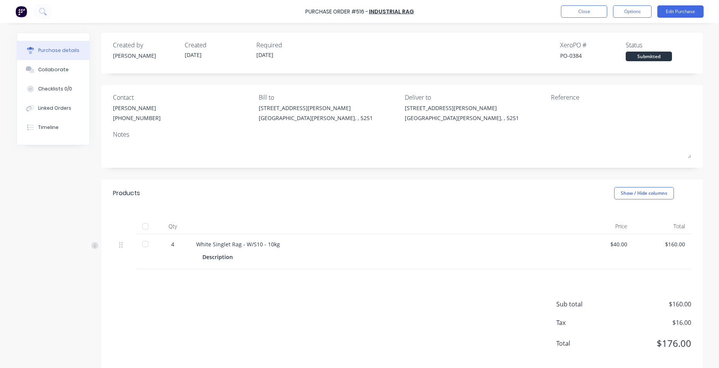 Image resolution: width=719 pixels, height=368 pixels. I want to click on div: Products, so click(126, 193).